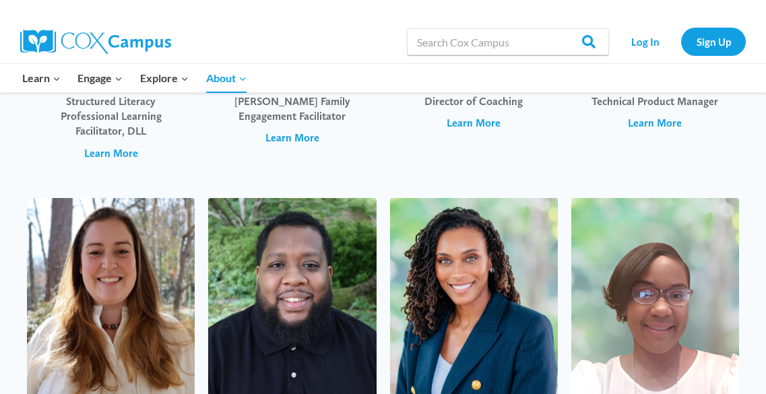 The image size is (766, 394). I want to click on div: Director of Coaching, so click(474, 102).